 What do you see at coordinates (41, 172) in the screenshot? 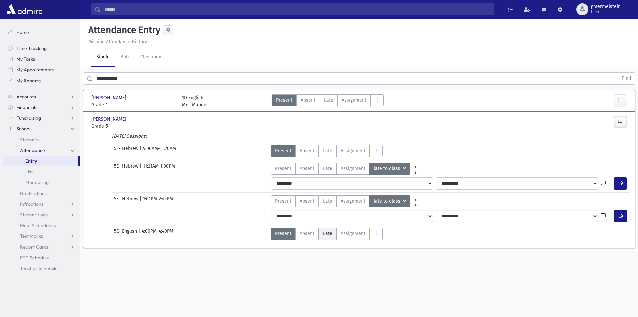
I see `a: List` at bounding box center [41, 172].